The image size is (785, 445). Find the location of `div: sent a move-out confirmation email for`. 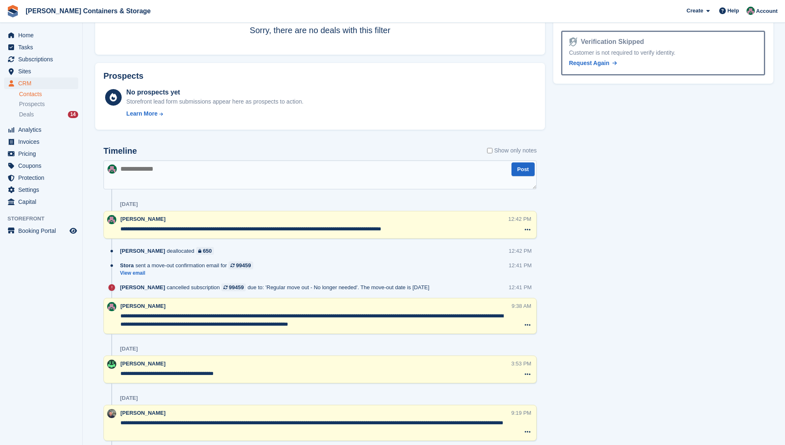

div: sent a move-out confirmation email for is located at coordinates (189, 265).